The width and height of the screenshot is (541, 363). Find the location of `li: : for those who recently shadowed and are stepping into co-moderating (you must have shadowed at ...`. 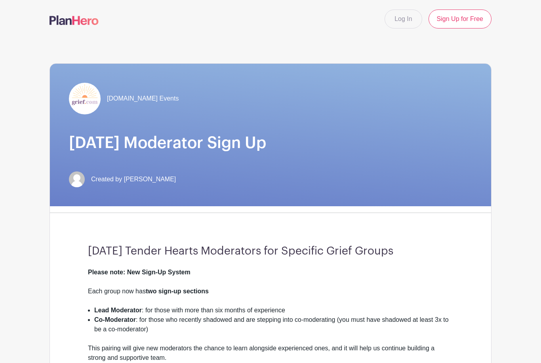

li: : for those who recently shadowed and are stepping into co-moderating (you must have shadowed at ... is located at coordinates (274, 330).